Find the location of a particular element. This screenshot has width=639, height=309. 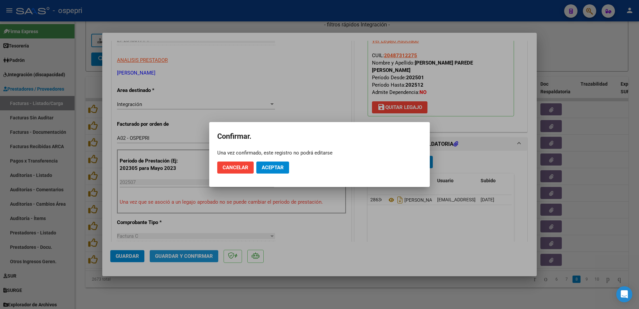

button: Aceptar is located at coordinates (273, 167).